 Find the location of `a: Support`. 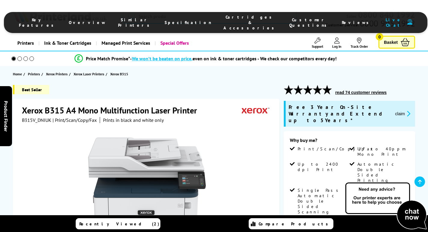

a: Support is located at coordinates (318, 43).